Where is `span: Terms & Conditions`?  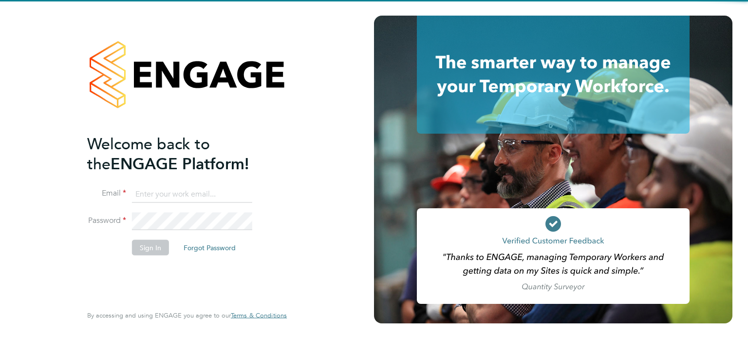 span: Terms & Conditions is located at coordinates (259, 315).